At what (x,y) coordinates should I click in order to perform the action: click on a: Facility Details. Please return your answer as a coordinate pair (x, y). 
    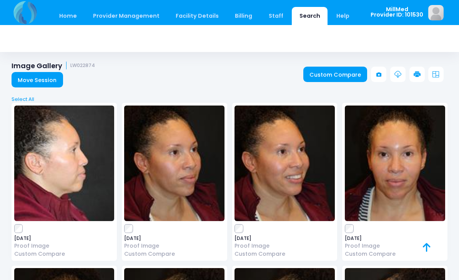
    Looking at the image, I should click on (197, 16).